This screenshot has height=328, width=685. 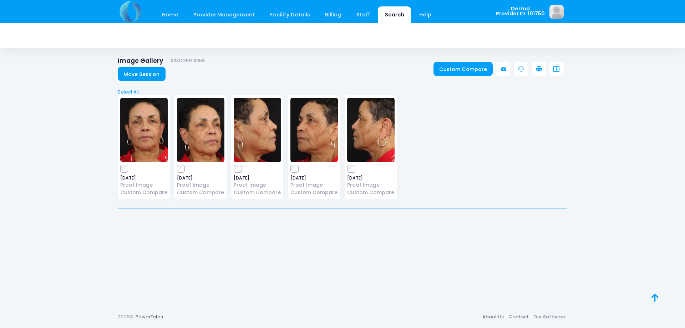 What do you see at coordinates (188, 61) in the screenshot?
I see `small: KIMCOPE113059` at bounding box center [188, 61].